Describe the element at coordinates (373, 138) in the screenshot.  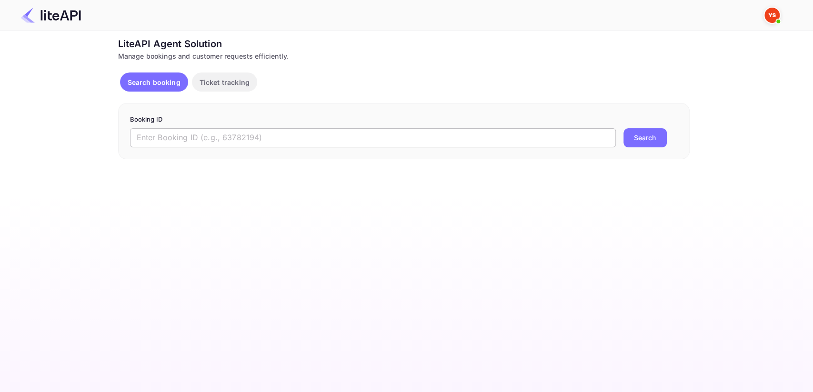
I see `input: Enter Booking ID (e.g., 63782194)` at that location.